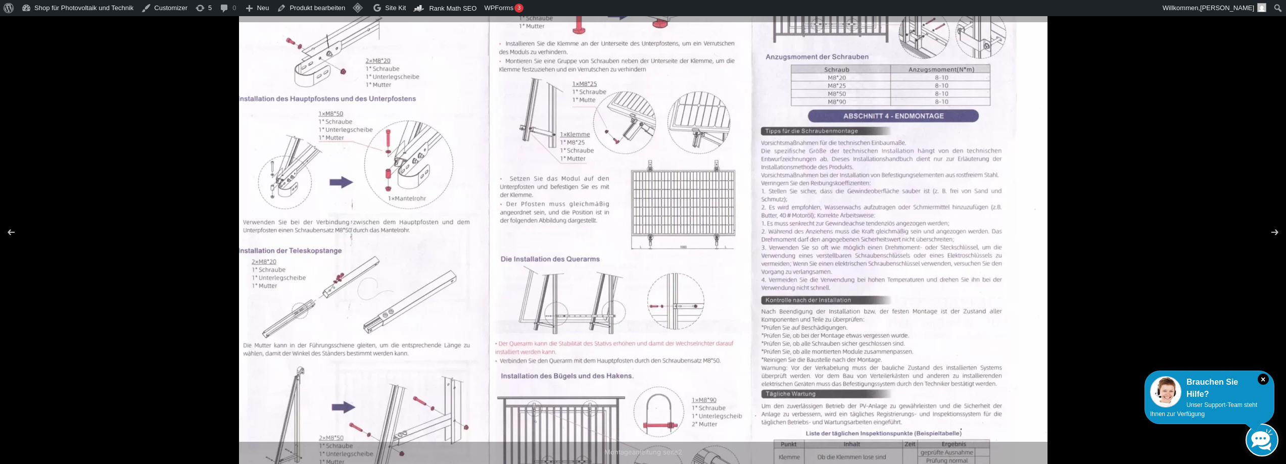  I want to click on span: Site Kit, so click(395, 8).